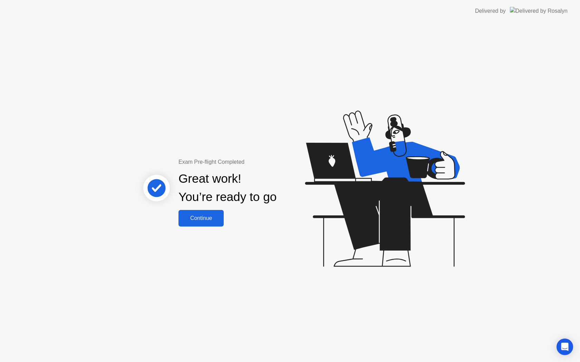 Image resolution: width=580 pixels, height=362 pixels. Describe the element at coordinates (201, 219) in the screenshot. I see `div: Continue` at that location.